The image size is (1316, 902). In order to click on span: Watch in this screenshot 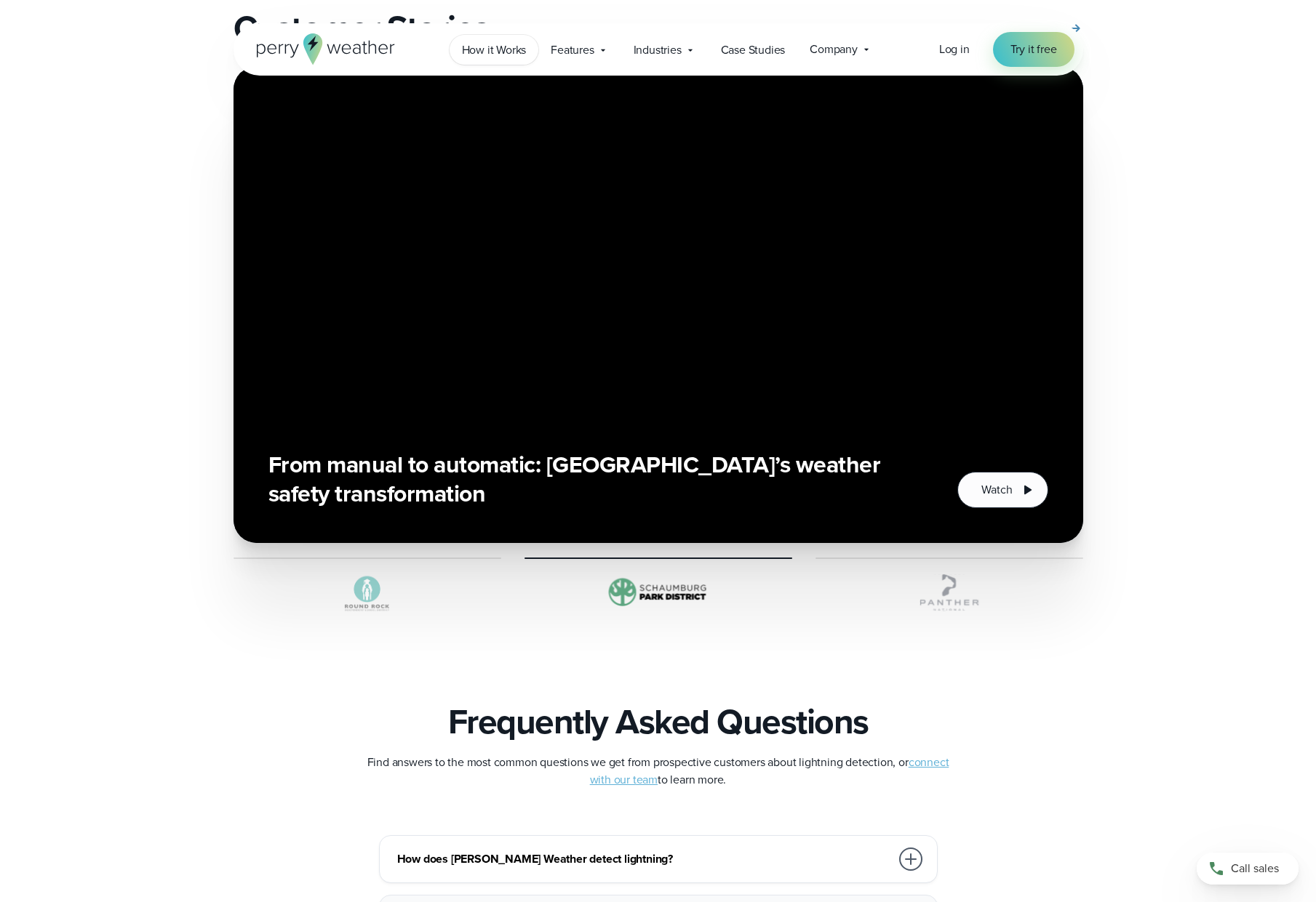, I will do `click(996, 490)`.